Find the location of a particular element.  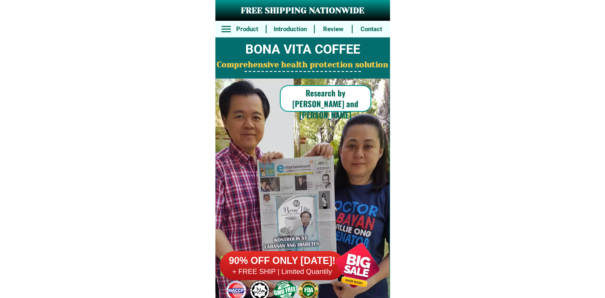

h2: Comprehensive health protection solution is located at coordinates (303, 65).